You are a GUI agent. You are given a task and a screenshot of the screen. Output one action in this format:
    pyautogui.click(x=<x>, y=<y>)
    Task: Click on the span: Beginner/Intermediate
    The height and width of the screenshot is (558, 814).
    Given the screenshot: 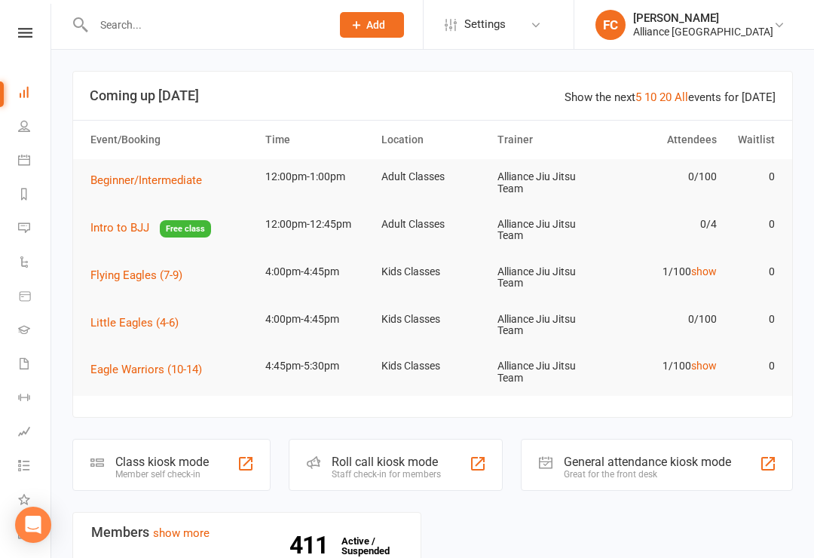 What is the action you would take?
    pyautogui.click(x=146, y=180)
    